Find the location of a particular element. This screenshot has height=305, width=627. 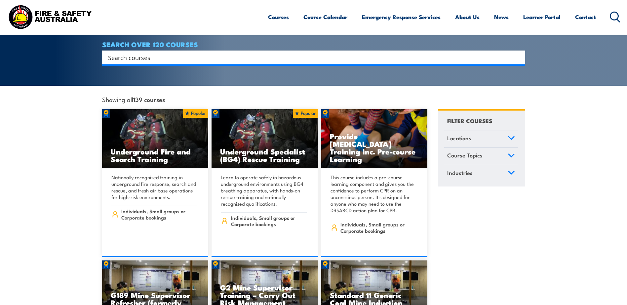

strong: 139 courses is located at coordinates (149, 99).